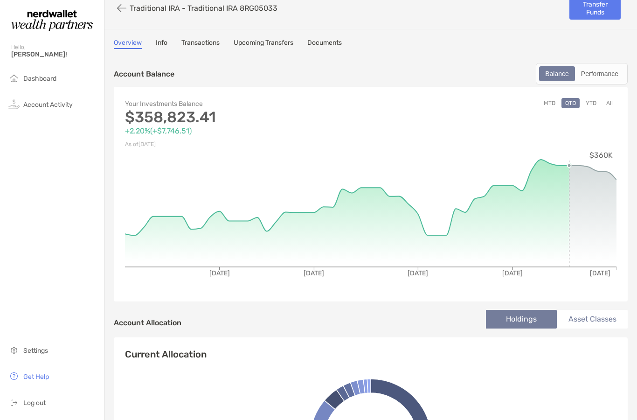 The width and height of the screenshot is (637, 420). Describe the element at coordinates (263, 44) in the screenshot. I see `a: Upcoming Transfers` at that location.